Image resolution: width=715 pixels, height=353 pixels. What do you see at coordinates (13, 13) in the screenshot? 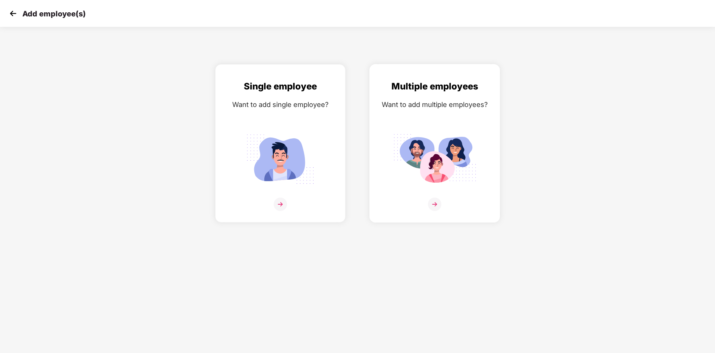
I see `img: svg+xml;base64,PHN2ZyB4bWxucz0iaHR0cDovL3d3dy53My5vcmcvMjAwMC9zdmciIHdpZHRoPSIzMCIgaGVpZ2h0PSIzMC...` at bounding box center [13, 13].